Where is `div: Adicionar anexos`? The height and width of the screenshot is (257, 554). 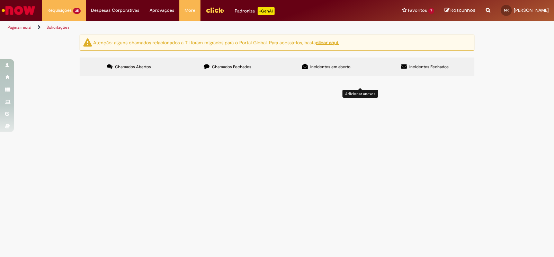 div: Adicionar anexos is located at coordinates (360, 94).